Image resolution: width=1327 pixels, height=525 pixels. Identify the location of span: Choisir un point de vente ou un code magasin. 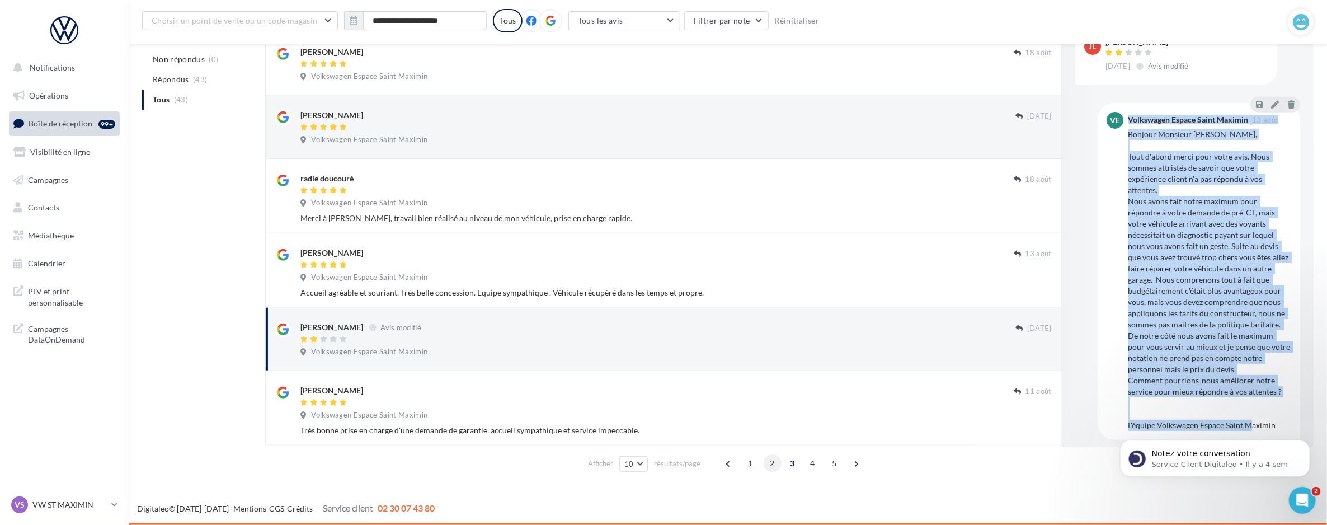
(234, 20).